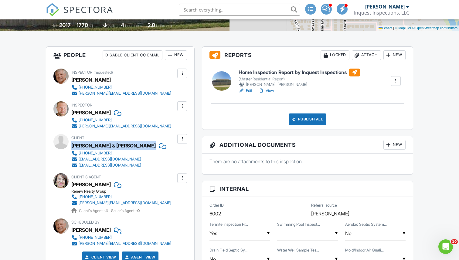 This screenshot has width=459, height=260. I want to click on label: Water Well Sample Testing, so click(298, 250).